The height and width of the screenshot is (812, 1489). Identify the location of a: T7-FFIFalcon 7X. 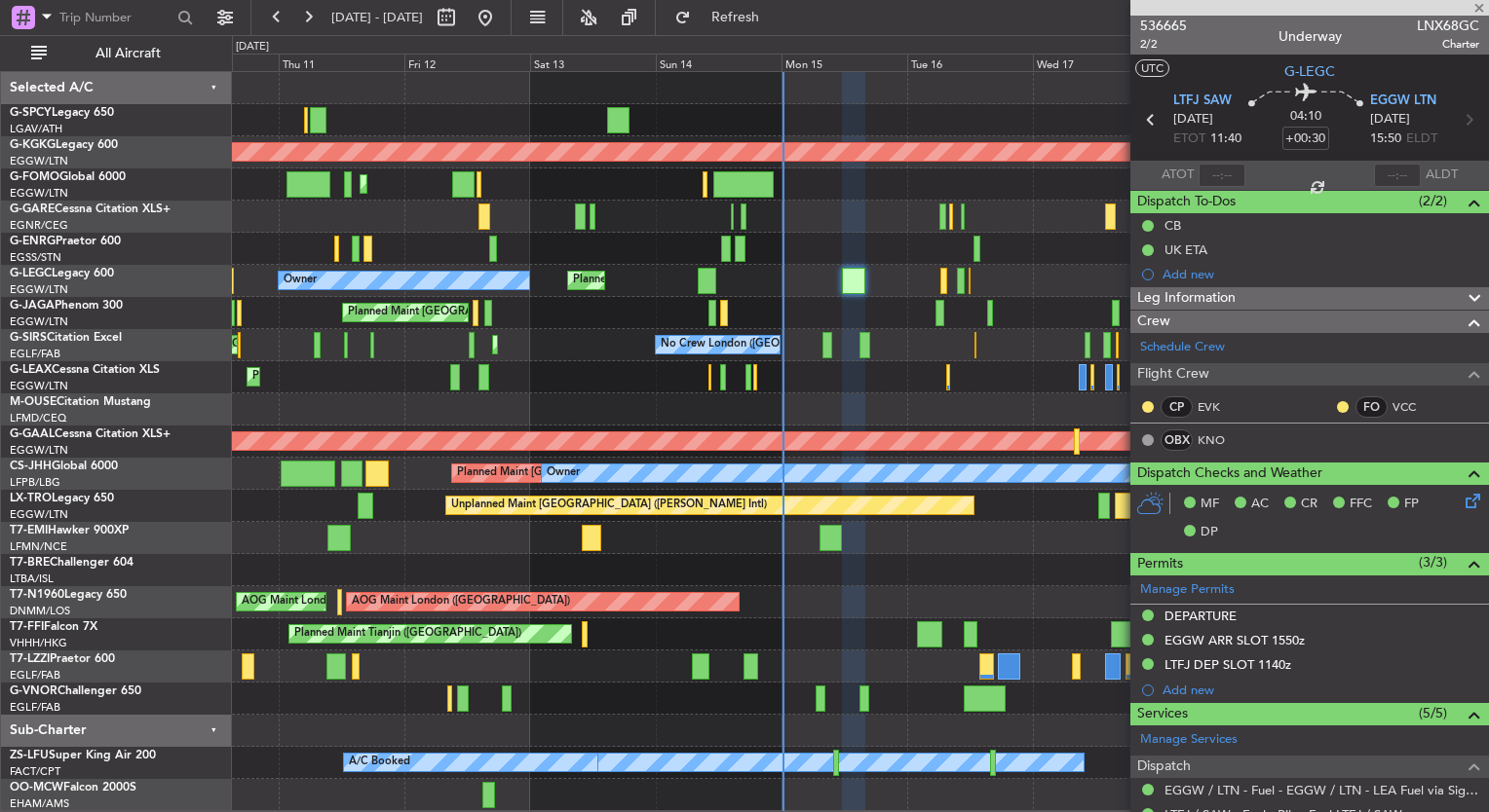
(54, 627).